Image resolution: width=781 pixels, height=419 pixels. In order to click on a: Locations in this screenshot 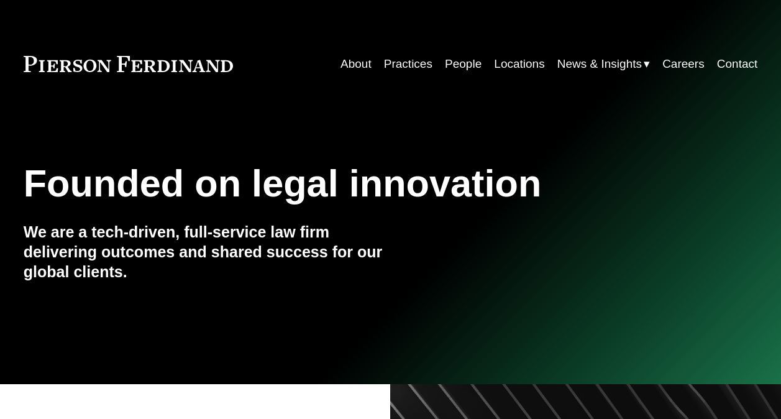, I will do `click(519, 64)`.